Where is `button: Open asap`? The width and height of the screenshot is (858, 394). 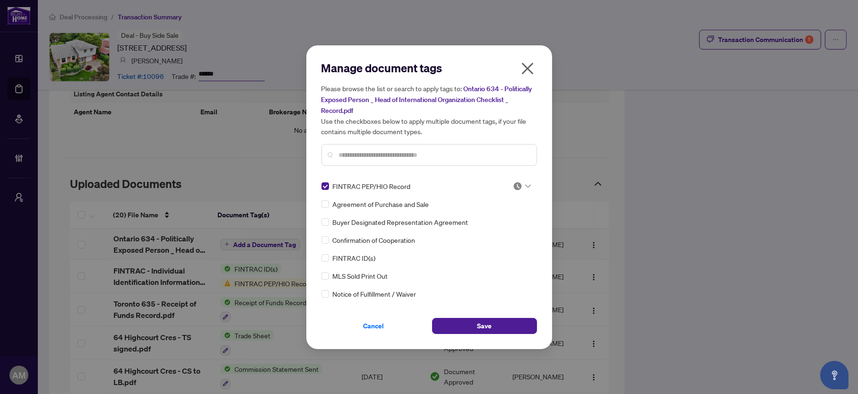
button: Open asap is located at coordinates (834, 375).